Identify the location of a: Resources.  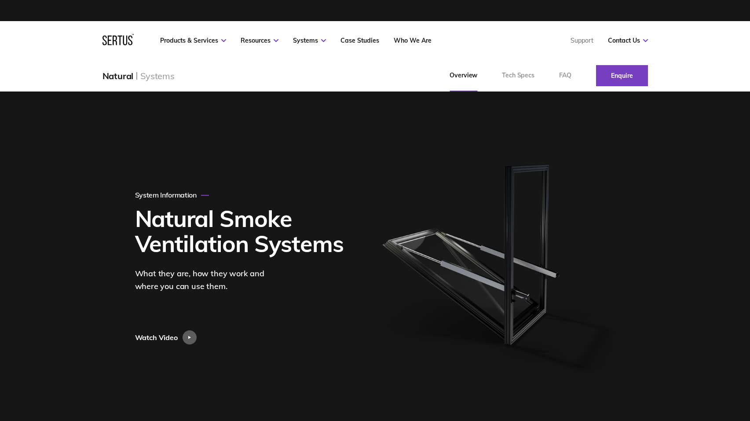
(260, 40).